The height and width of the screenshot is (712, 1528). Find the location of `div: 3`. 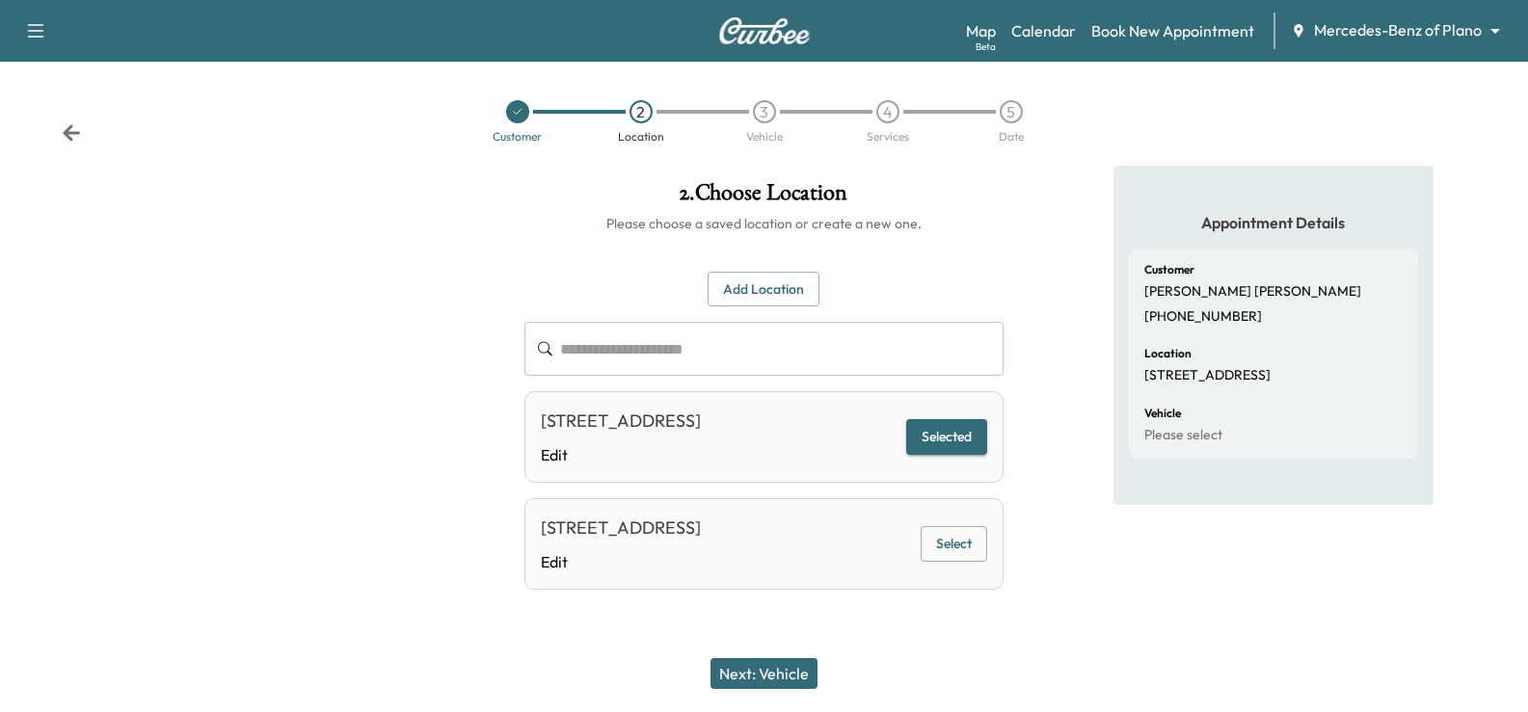

div: 3 is located at coordinates (764, 112).